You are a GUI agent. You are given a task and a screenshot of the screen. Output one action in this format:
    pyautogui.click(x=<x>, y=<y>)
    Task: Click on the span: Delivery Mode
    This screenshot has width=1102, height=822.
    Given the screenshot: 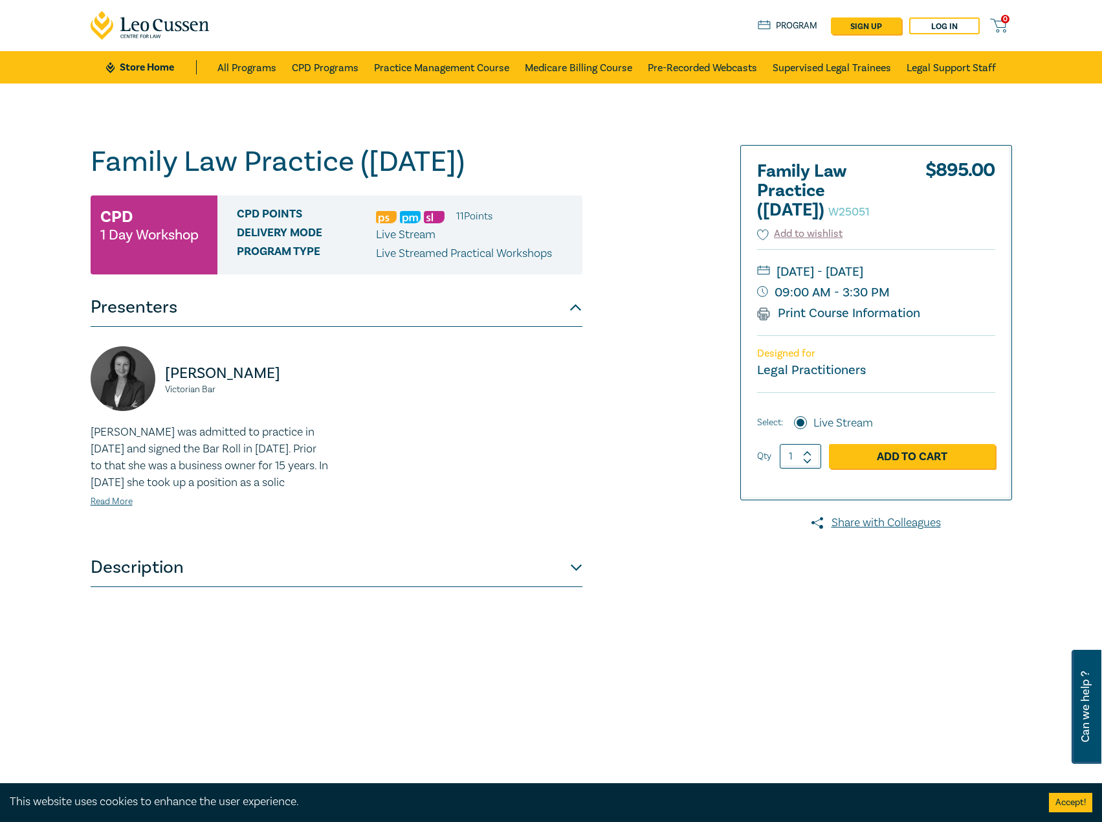 What is the action you would take?
    pyautogui.click(x=306, y=235)
    